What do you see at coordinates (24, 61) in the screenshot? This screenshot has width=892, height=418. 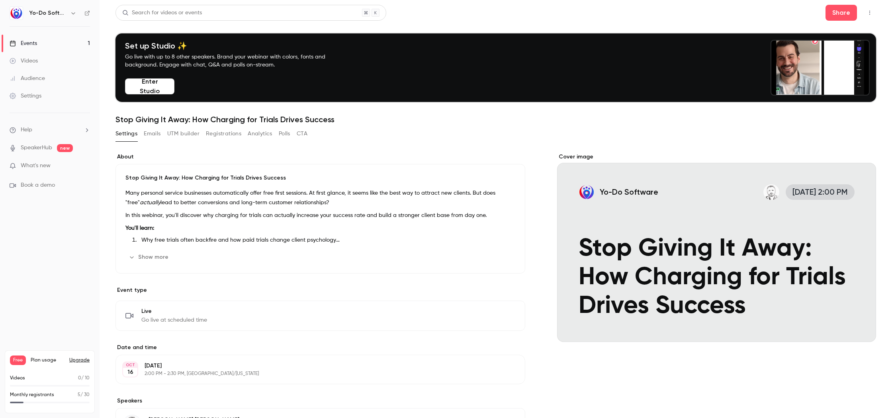 I see `div: Videos` at bounding box center [24, 61].